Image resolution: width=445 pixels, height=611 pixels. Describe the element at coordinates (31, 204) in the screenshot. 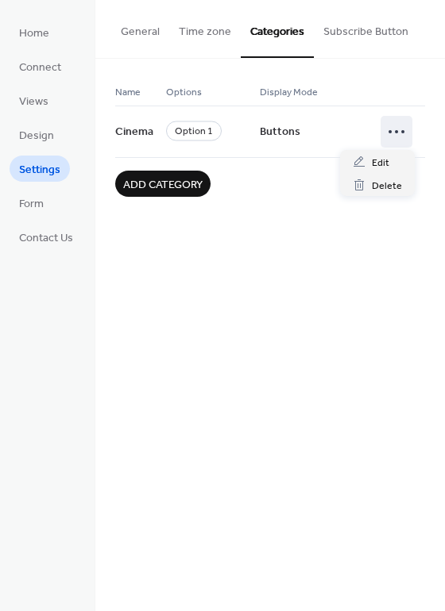

I see `span: Form` at that location.